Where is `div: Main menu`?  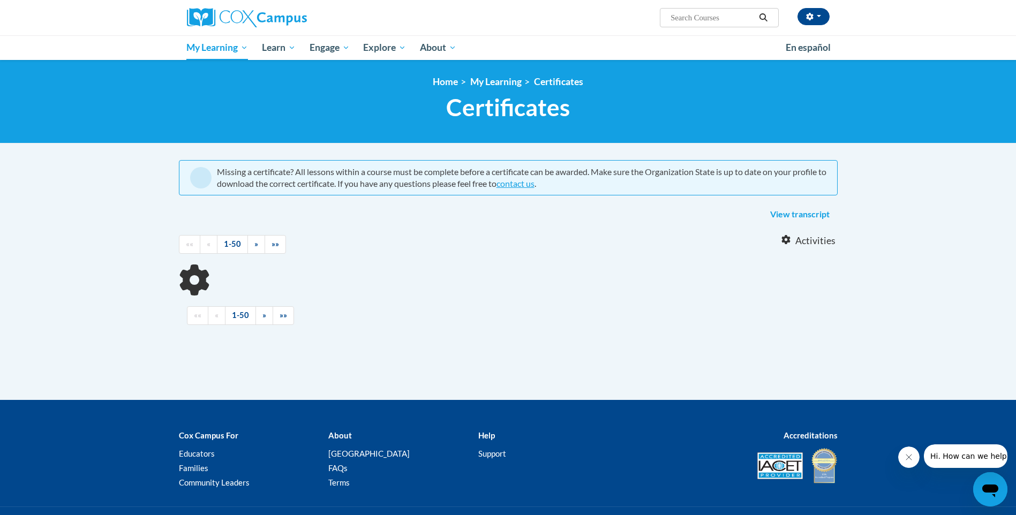
div: Main menu is located at coordinates (508, 48).